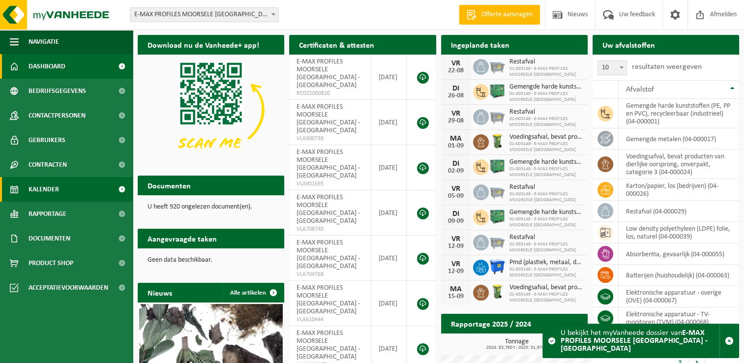 The image size is (744, 363). Describe the element at coordinates (678, 190) in the screenshot. I see `td: karton/papier, los (bedrijven) (04-000026)` at that location.